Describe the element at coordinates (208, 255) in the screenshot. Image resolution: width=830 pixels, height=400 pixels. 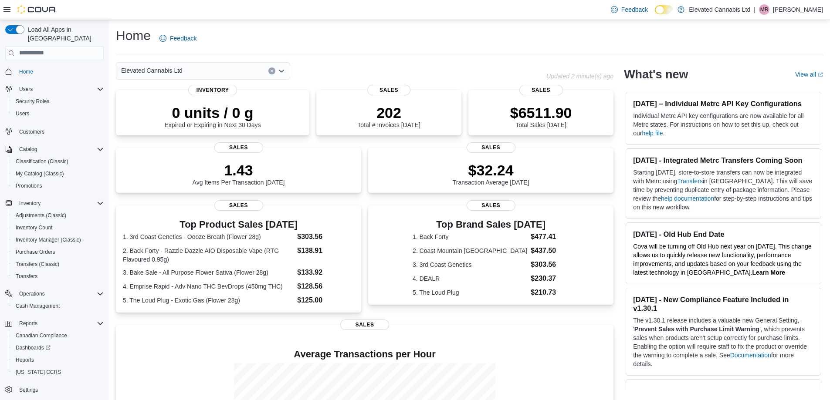
I see `dt: 2. Back Forty - Razzle Dazzle AIO Disposable Vape (RTG Flavoured 0.95g)` at that location.